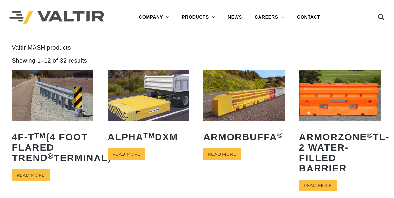 The width and height of the screenshot is (394, 198). What do you see at coordinates (339, 153) in the screenshot?
I see `h2: ArmorZone TL-2 Water-Filled Barrier` at bounding box center [339, 153].